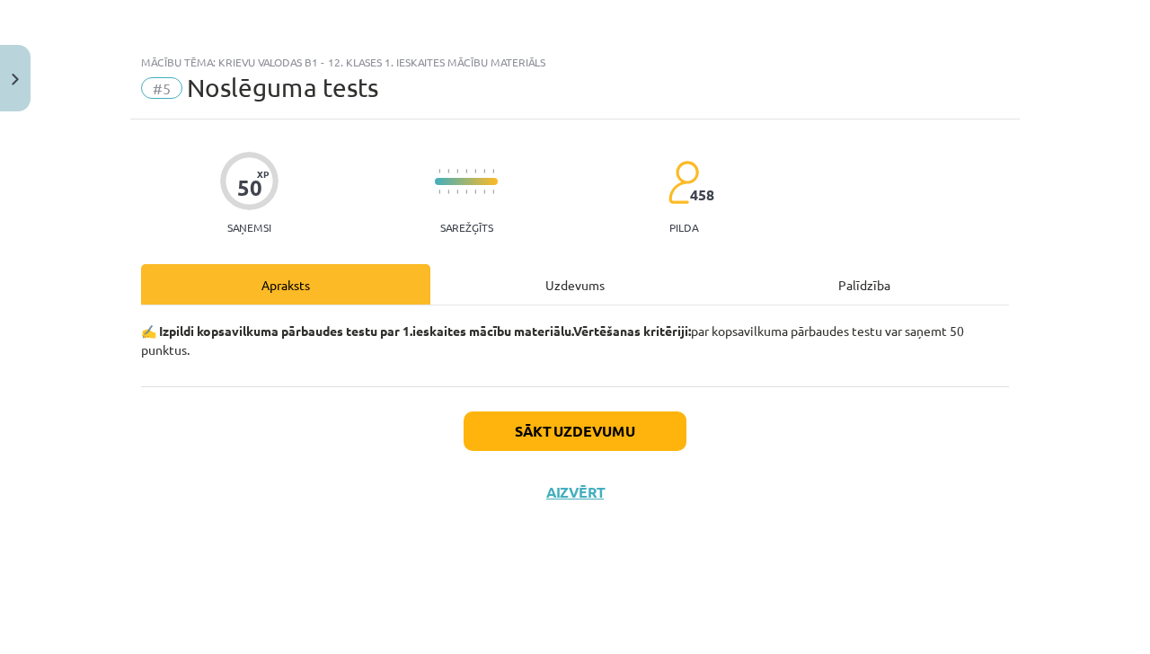  I want to click on span: XP, so click(262, 173).